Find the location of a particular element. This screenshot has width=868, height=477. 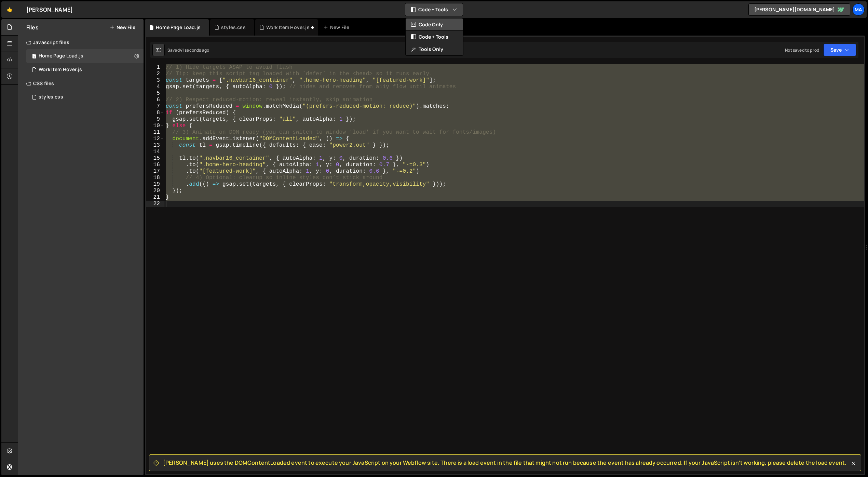

div: Javascript files is located at coordinates (81, 42).